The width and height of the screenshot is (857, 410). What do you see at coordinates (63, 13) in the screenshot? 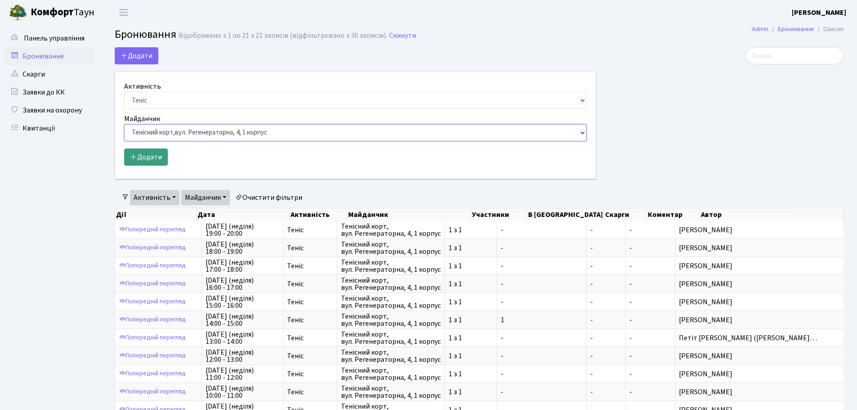
I see `span: Таун` at bounding box center [63, 13].